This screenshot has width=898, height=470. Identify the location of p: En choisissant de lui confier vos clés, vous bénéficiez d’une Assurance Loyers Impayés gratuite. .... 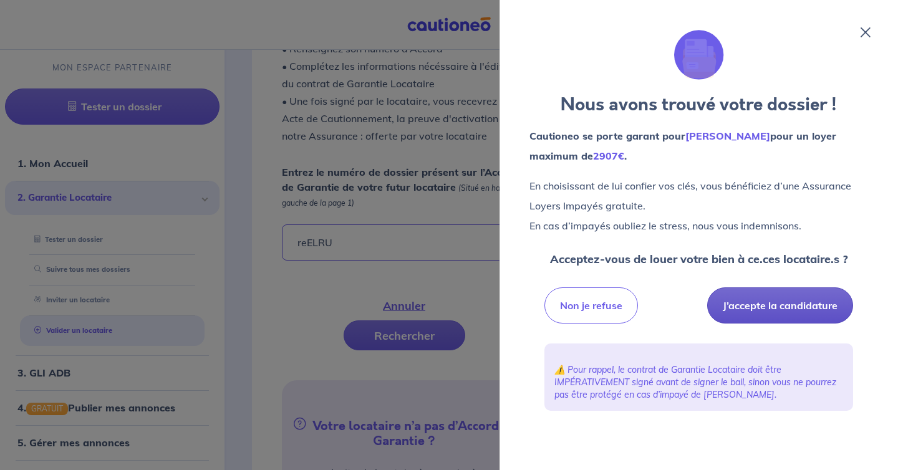
(698, 206).